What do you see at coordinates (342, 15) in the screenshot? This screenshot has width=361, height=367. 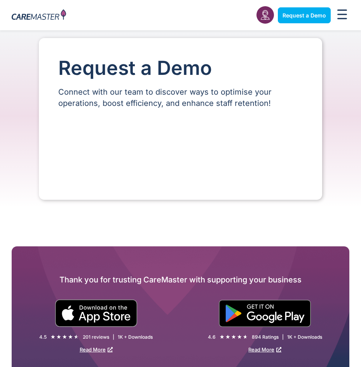 I see `div: Menu Toggle` at bounding box center [342, 15].